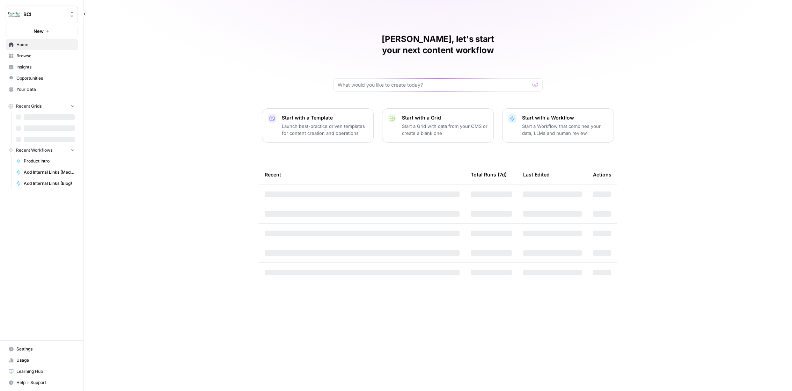 Image resolution: width=792 pixels, height=391 pixels. Describe the element at coordinates (45, 45) in the screenshot. I see `span: Home` at that location.